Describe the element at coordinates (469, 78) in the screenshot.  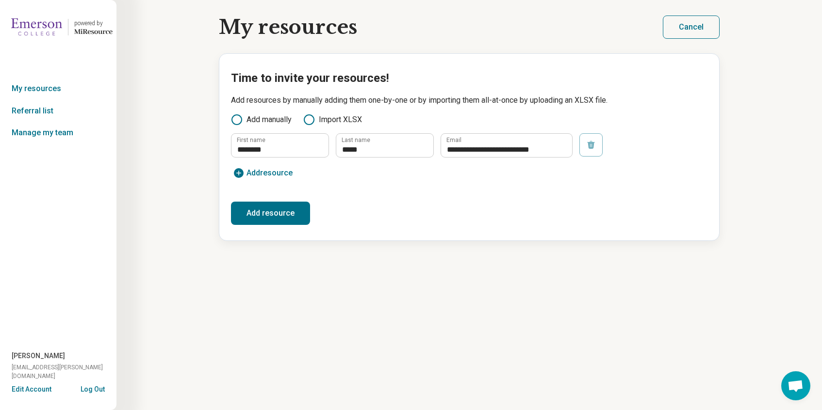
I see `h2: Time to invite your resources!` at that location.